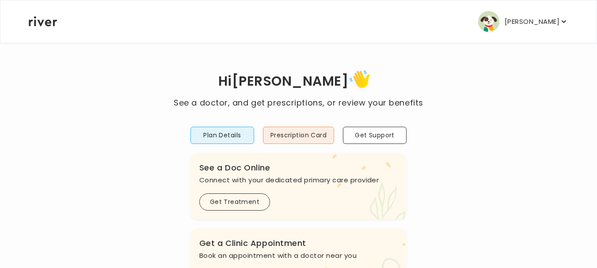  What do you see at coordinates (235, 202) in the screenshot?
I see `button: Get Treatment` at bounding box center [235, 202].